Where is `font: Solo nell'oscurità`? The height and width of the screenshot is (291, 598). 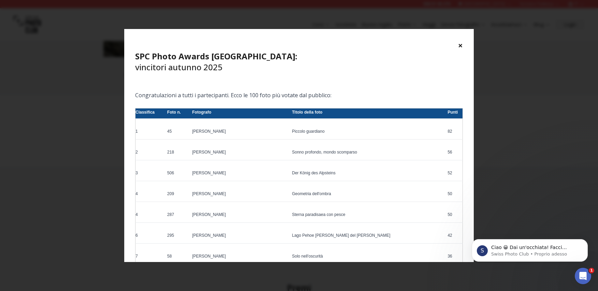 font: Solo nell'oscurità is located at coordinates (307, 256).